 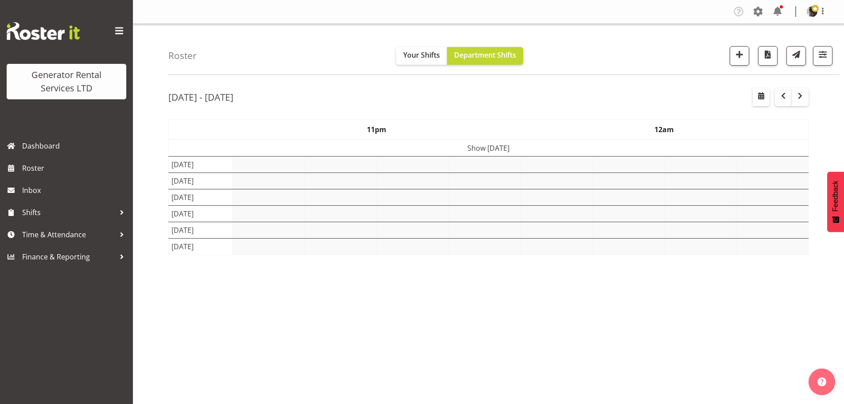 I want to click on button: Send a list of all shifts for the selected filtered period to all rostered employees., so click(x=796, y=56).